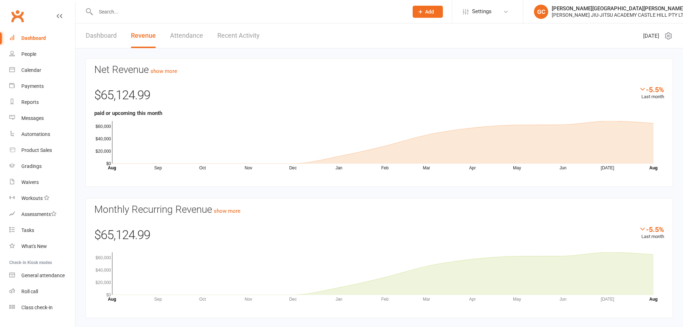  I want to click on span: Settings, so click(481, 11).